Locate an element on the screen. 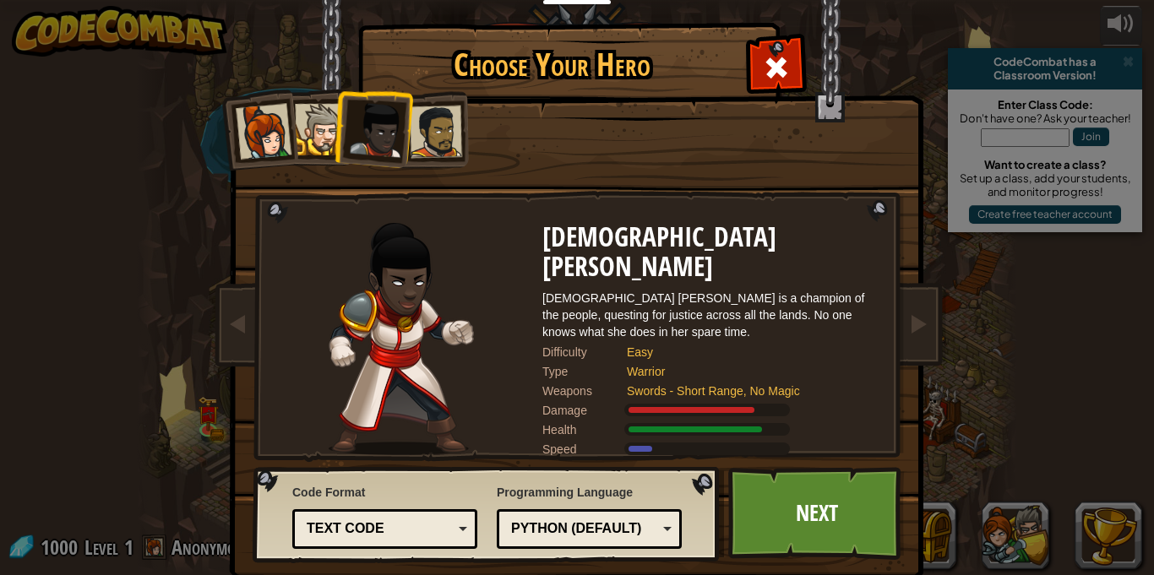 Image resolution: width=1154 pixels, height=575 pixels. div: Speed is located at coordinates (585, 450).